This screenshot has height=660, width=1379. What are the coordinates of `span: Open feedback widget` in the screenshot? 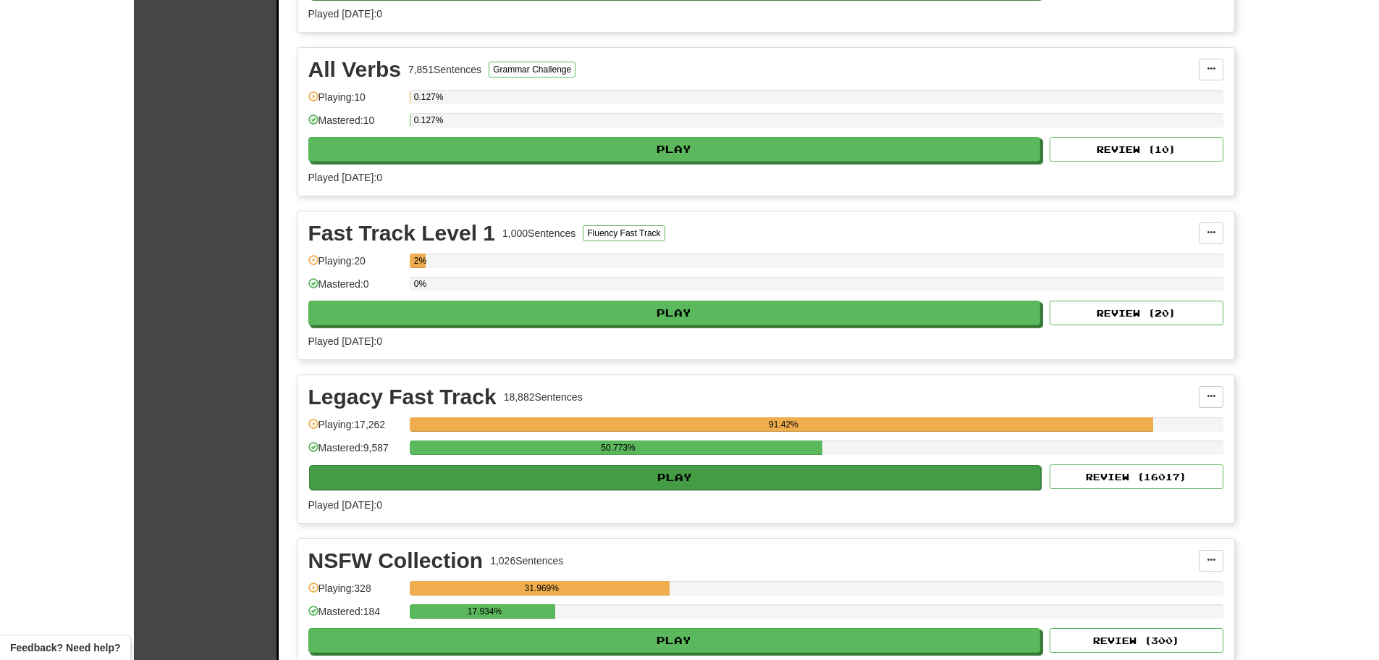 It's located at (65, 647).